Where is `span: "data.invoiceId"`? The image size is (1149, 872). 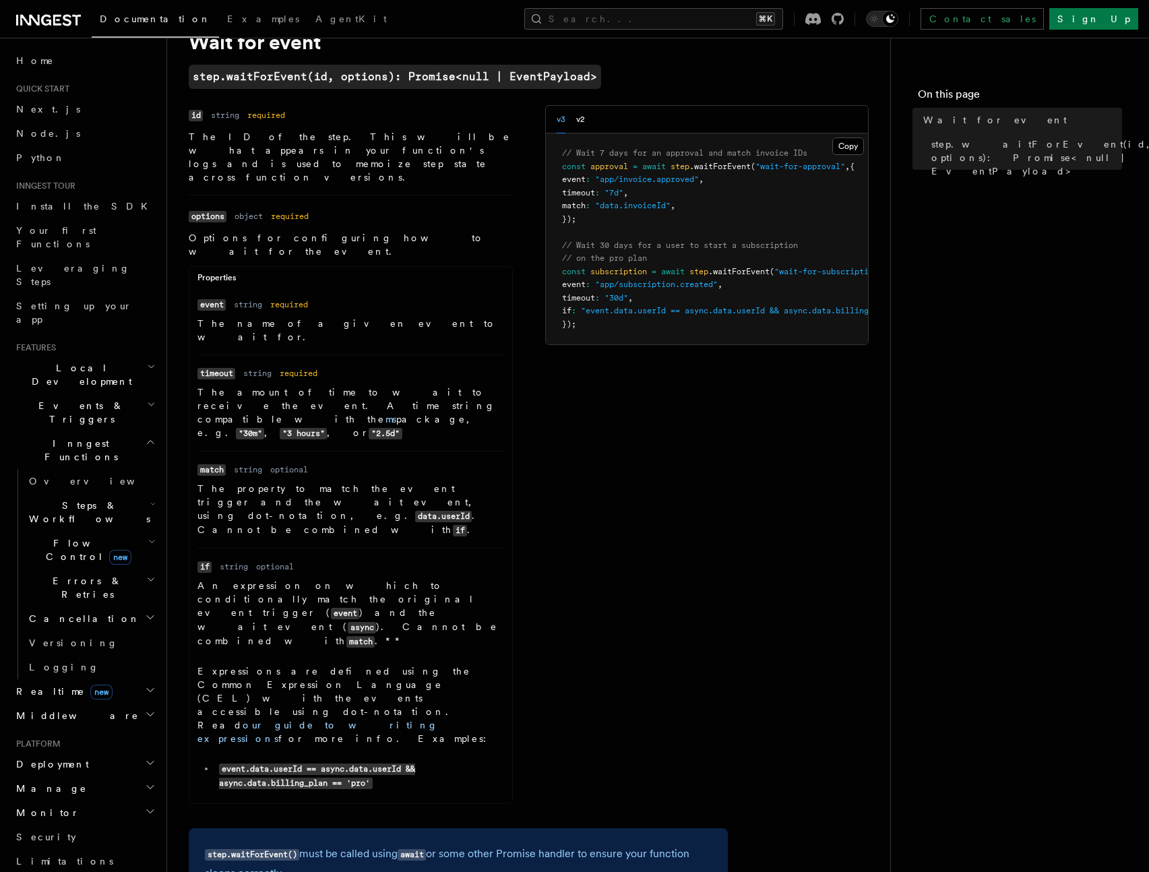
span: "data.invoiceId" is located at coordinates (633, 206).